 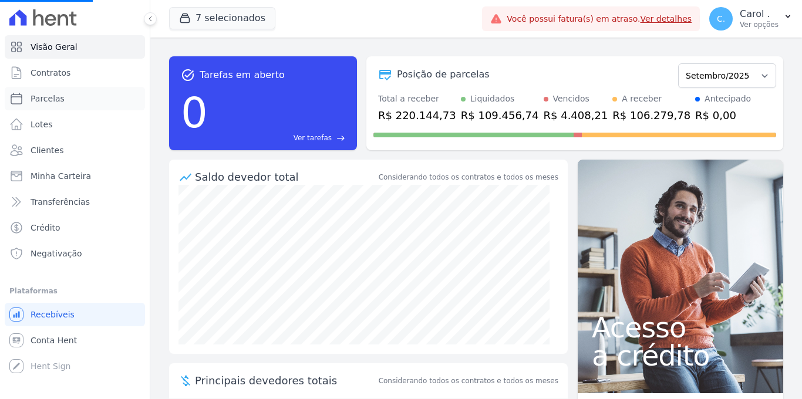 What do you see at coordinates (681, 328) in the screenshot?
I see `span: Acesso` at bounding box center [681, 328].